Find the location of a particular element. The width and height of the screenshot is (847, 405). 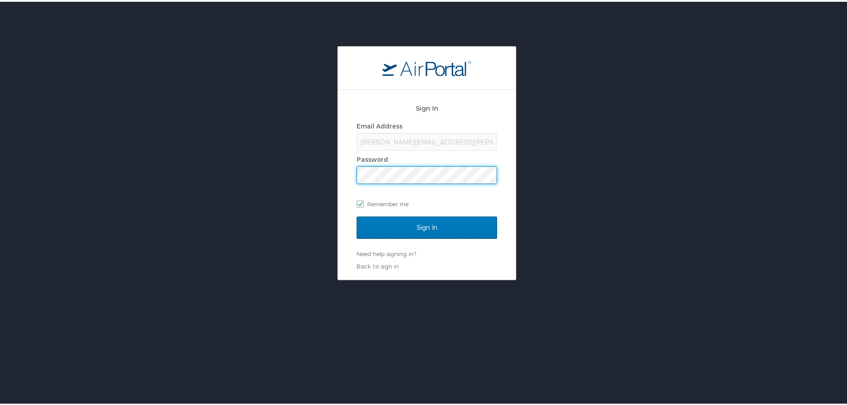

a: Need help signing in? is located at coordinates (386, 252).